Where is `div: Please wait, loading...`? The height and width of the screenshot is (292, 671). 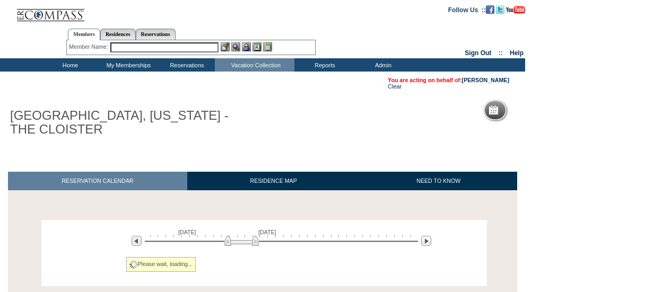 div: Please wait, loading... is located at coordinates (161, 265).